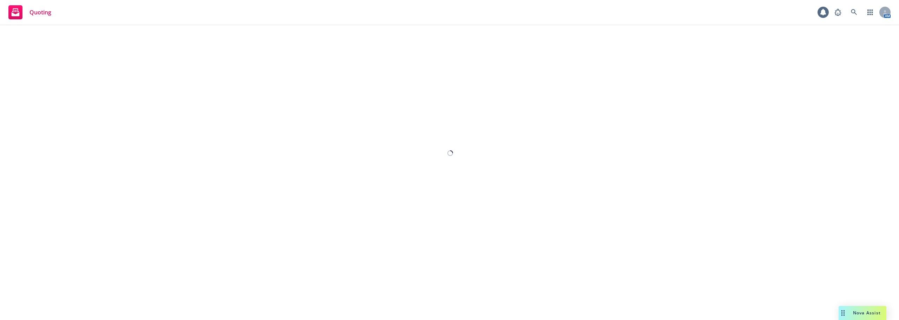  Describe the element at coordinates (30, 12) in the screenshot. I see `a: Quoting` at that location.